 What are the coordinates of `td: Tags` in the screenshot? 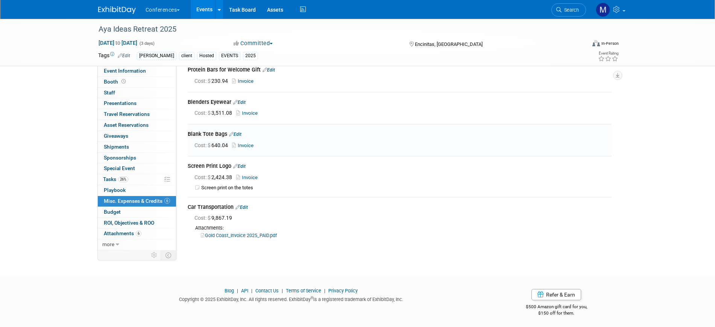 It's located at (114, 56).